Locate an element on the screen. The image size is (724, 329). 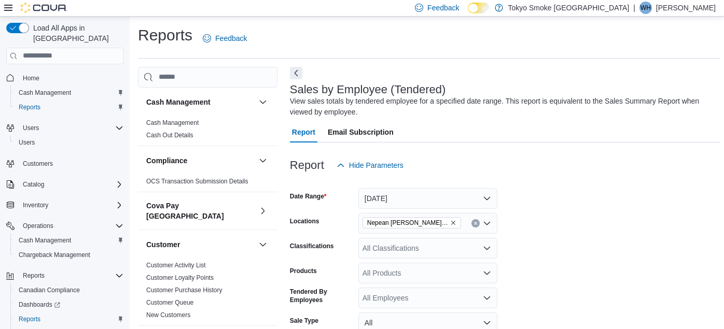
span: Canadian Compliance is located at coordinates (69, 290).